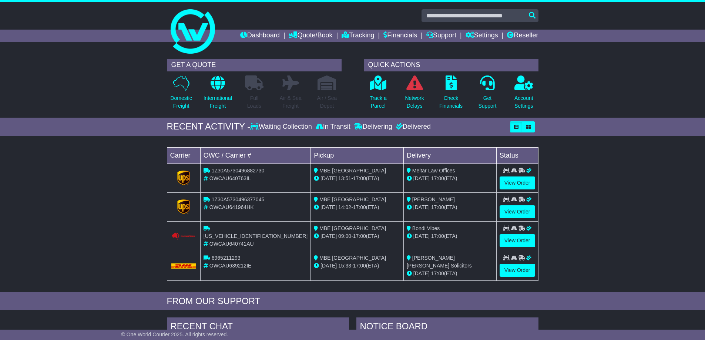 The image size is (705, 340). What do you see at coordinates (311, 36) in the screenshot?
I see `a: Quote/Book` at bounding box center [311, 36].